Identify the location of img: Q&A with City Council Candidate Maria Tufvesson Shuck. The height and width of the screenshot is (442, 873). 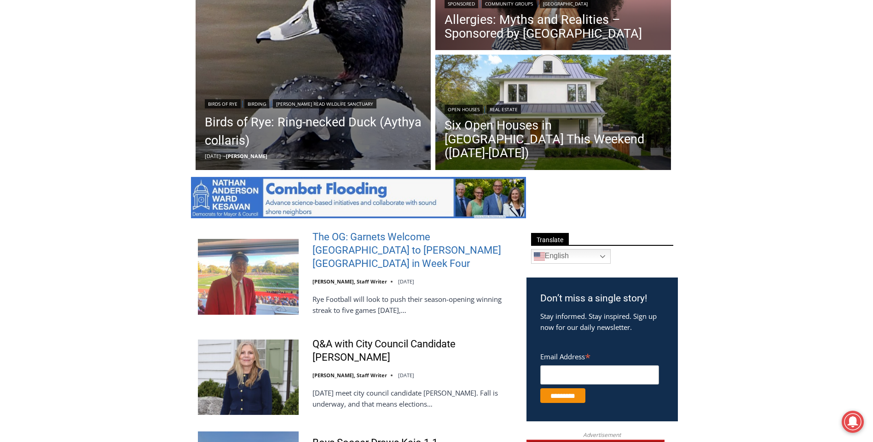
(248, 378).